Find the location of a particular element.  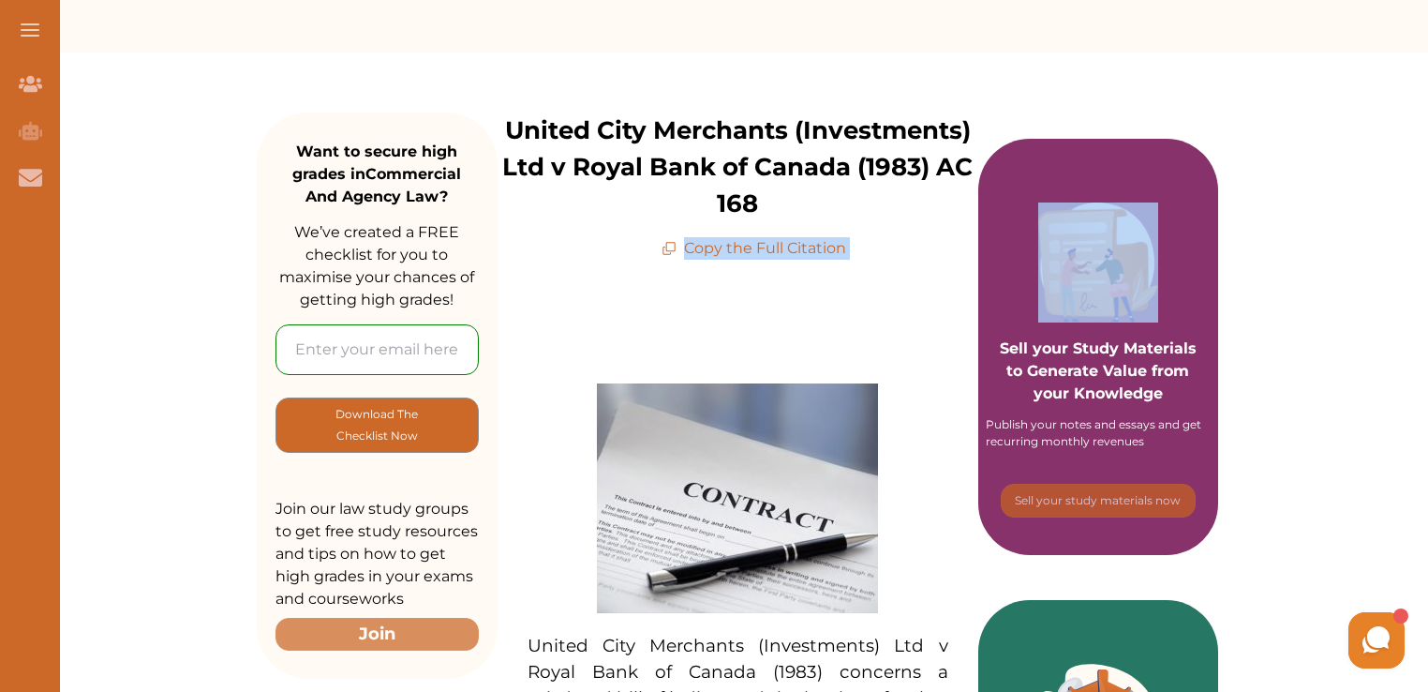

p: United City Merchants (Investments) Ltd v Royal Bank of Canada (1983) AC 168 is located at coordinates (738, 167).